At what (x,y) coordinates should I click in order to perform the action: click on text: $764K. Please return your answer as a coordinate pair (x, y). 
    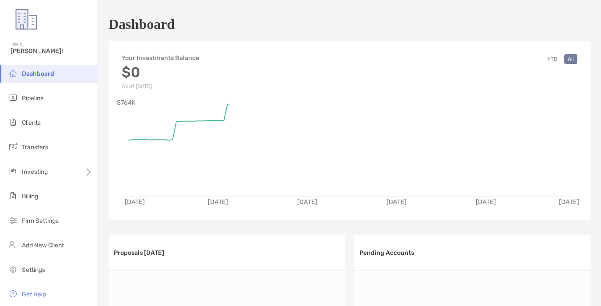
    Looking at the image, I should click on (126, 102).